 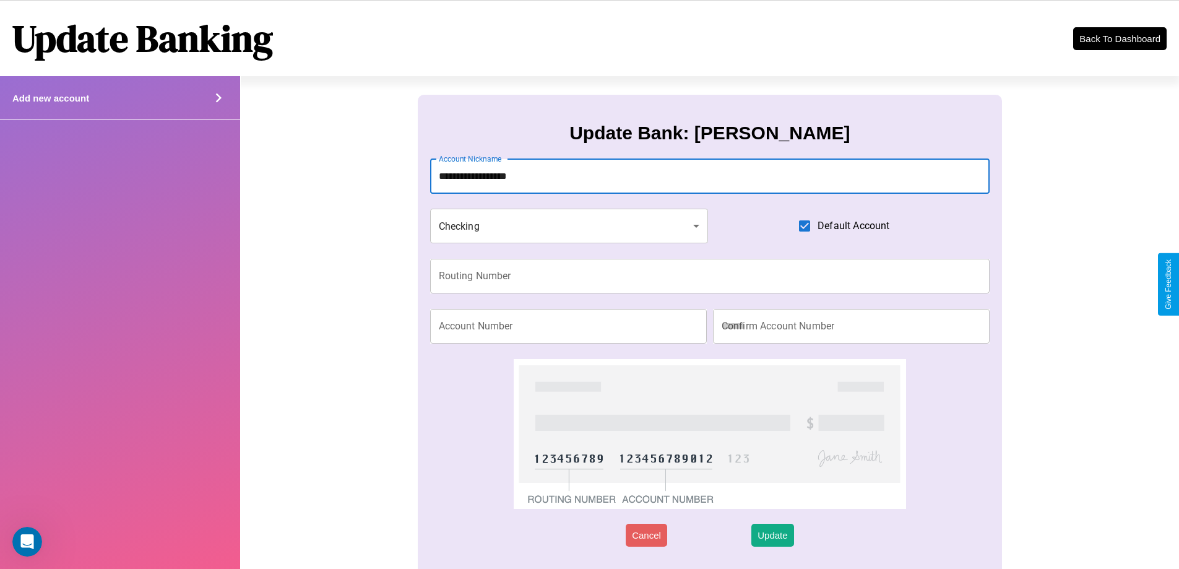 I want to click on div: Give Feedback, so click(x=1168, y=284).